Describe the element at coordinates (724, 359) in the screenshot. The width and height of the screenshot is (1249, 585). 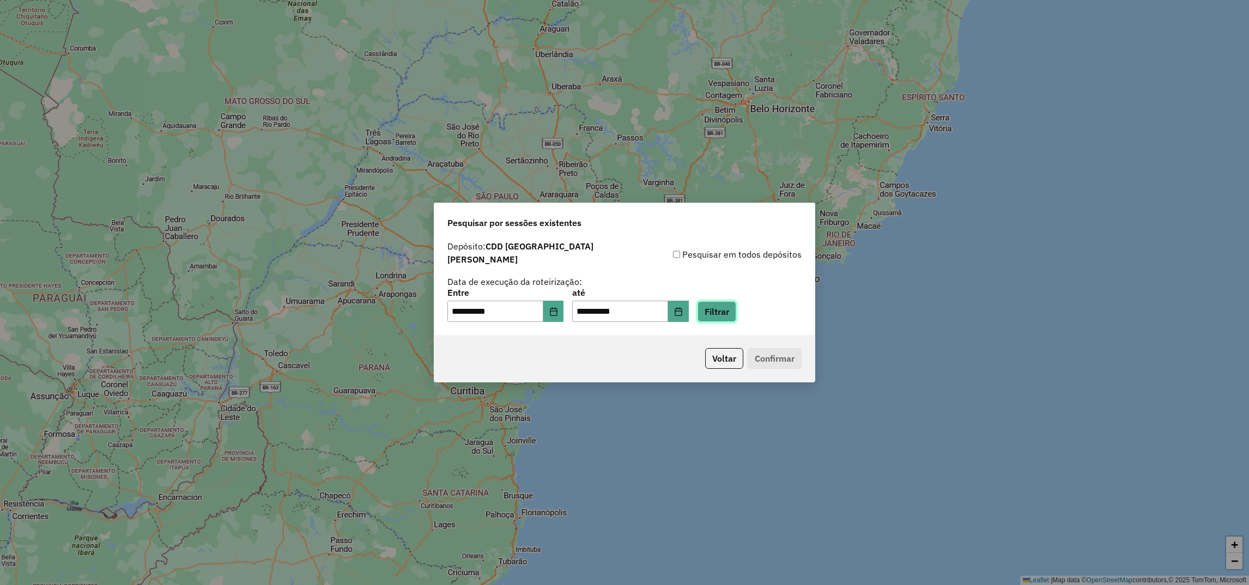
I see `button: Voltar` at that location.